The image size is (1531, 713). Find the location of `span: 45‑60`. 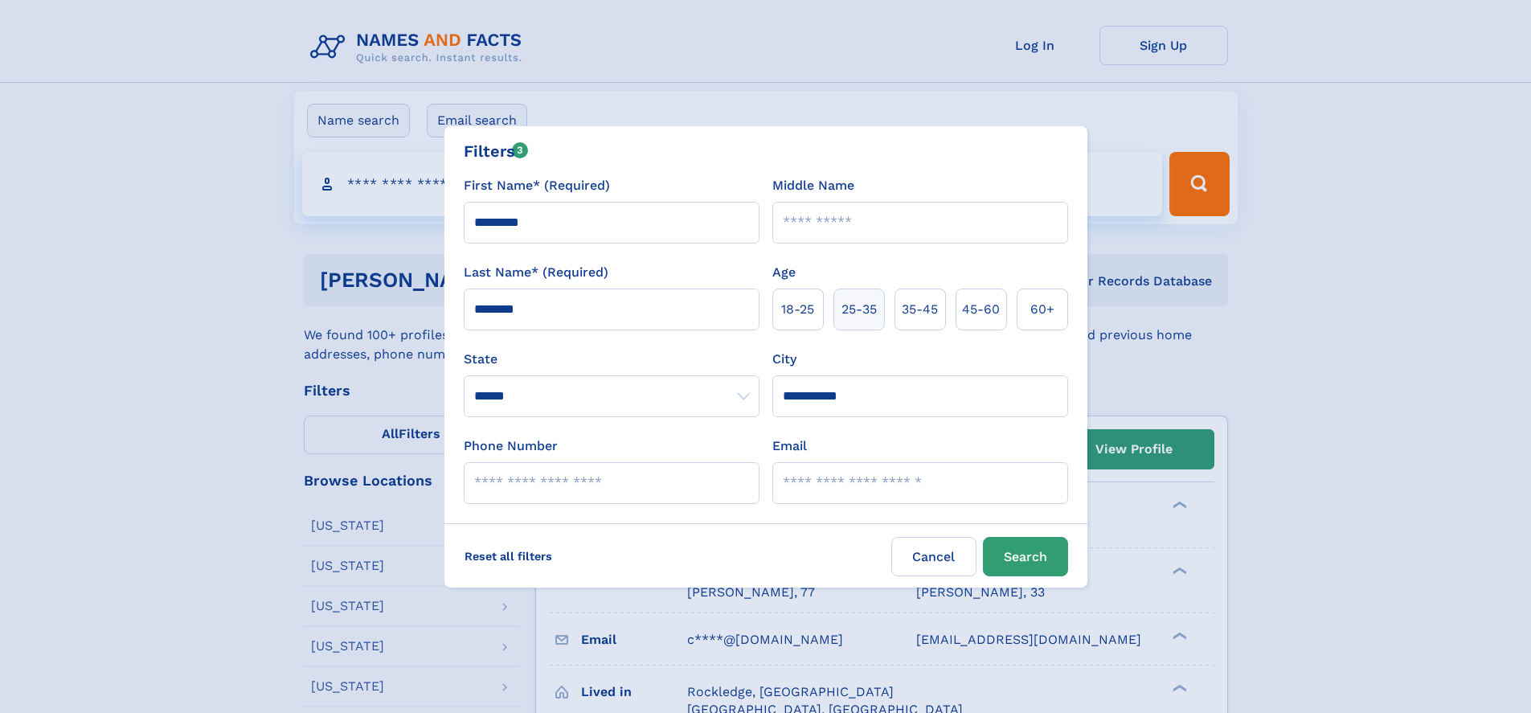

span: 45‑60 is located at coordinates (980, 309).